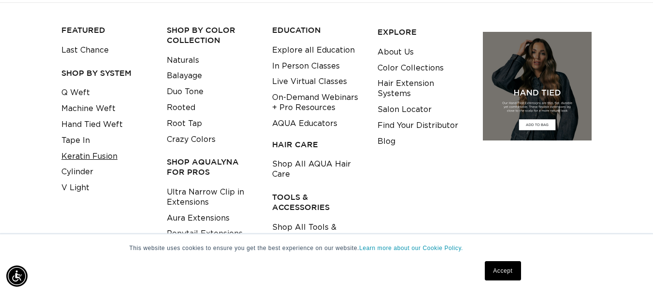 The width and height of the screenshot is (653, 293). Describe the element at coordinates (75, 93) in the screenshot. I see `a: Q Weft` at that location.